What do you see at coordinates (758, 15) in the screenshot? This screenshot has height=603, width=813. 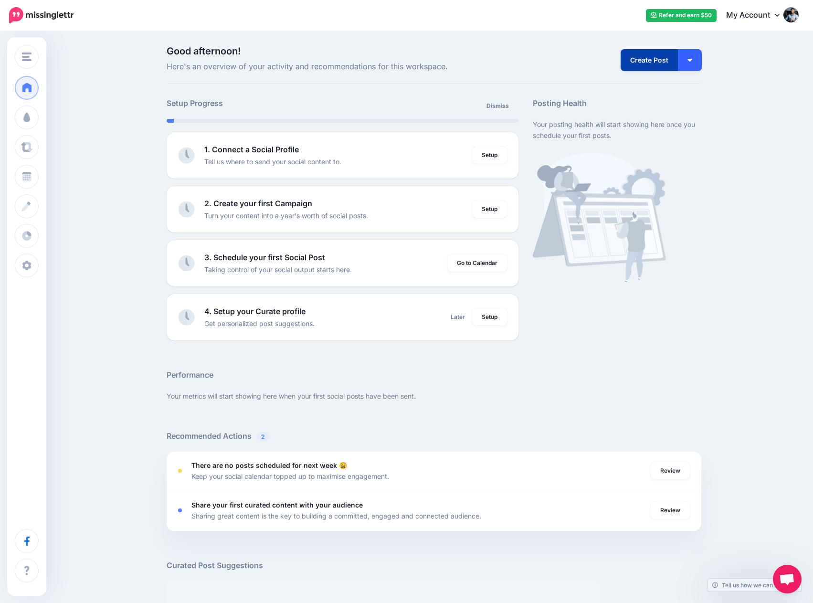 I see `a: My Account` at bounding box center [758, 15].